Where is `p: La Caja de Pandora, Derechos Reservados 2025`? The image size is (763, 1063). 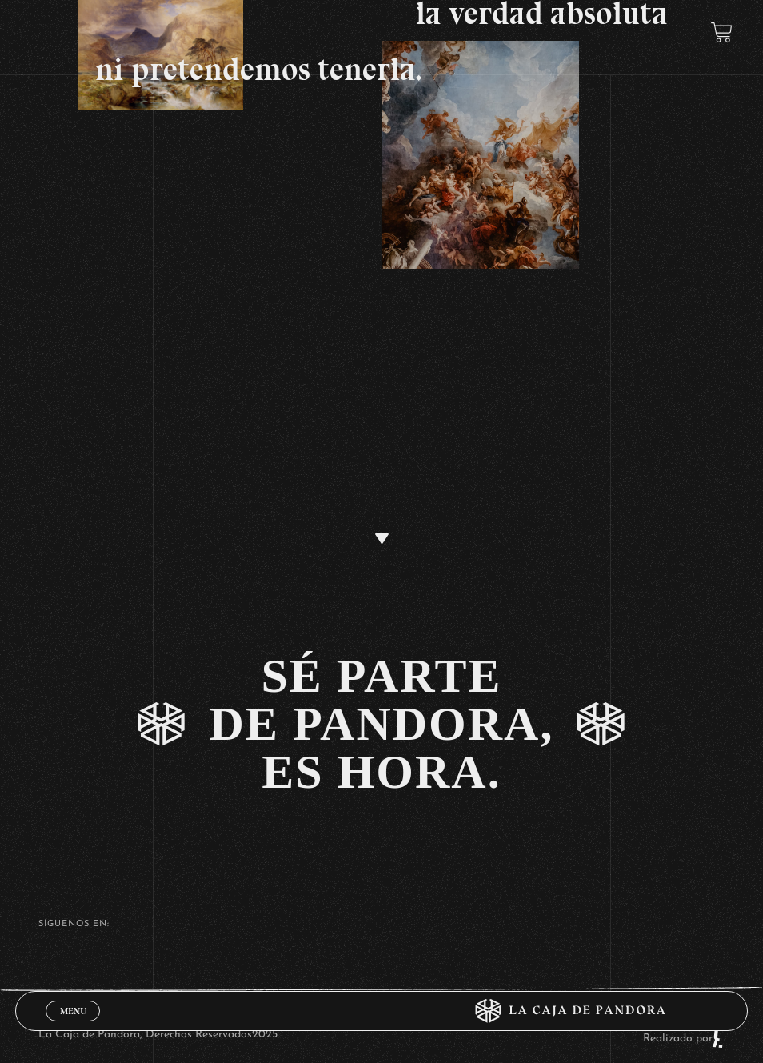
p: La Caja de Pandora, Derechos Reservados 2025 is located at coordinates (158, 1037).